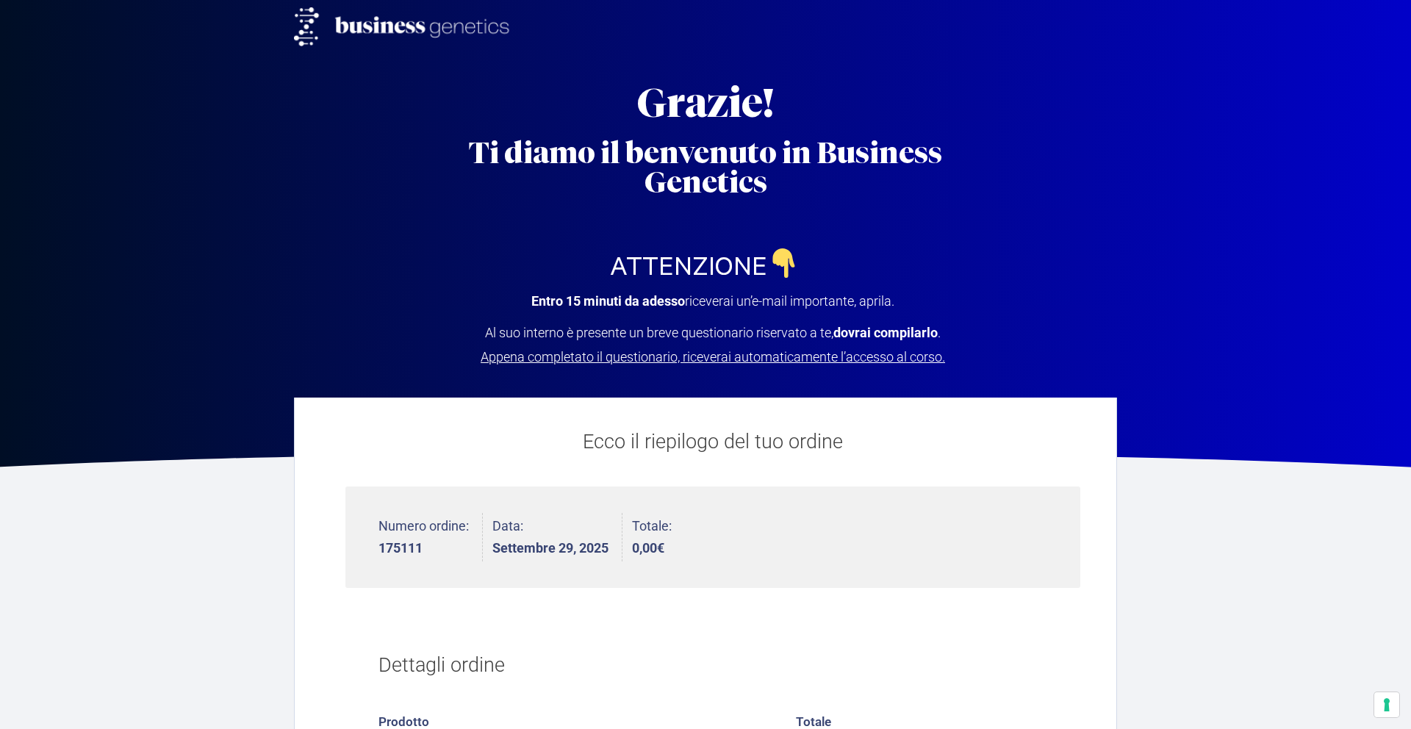 The width and height of the screenshot is (1411, 729). I want to click on li: Data:, so click(557, 537).